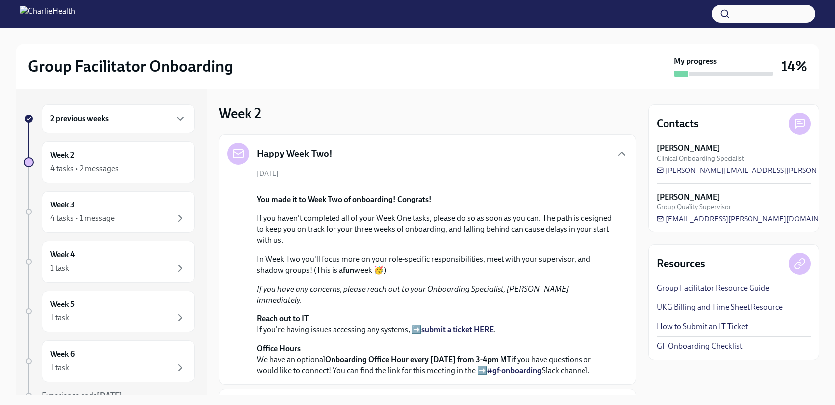 This screenshot has height=405, width=835. I want to click on h4: Resources, so click(681, 263).